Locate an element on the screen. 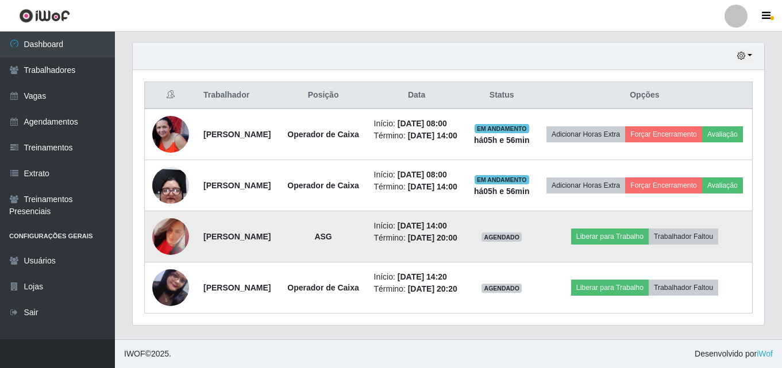 The width and height of the screenshot is (782, 368). th: Opções is located at coordinates (645, 95).